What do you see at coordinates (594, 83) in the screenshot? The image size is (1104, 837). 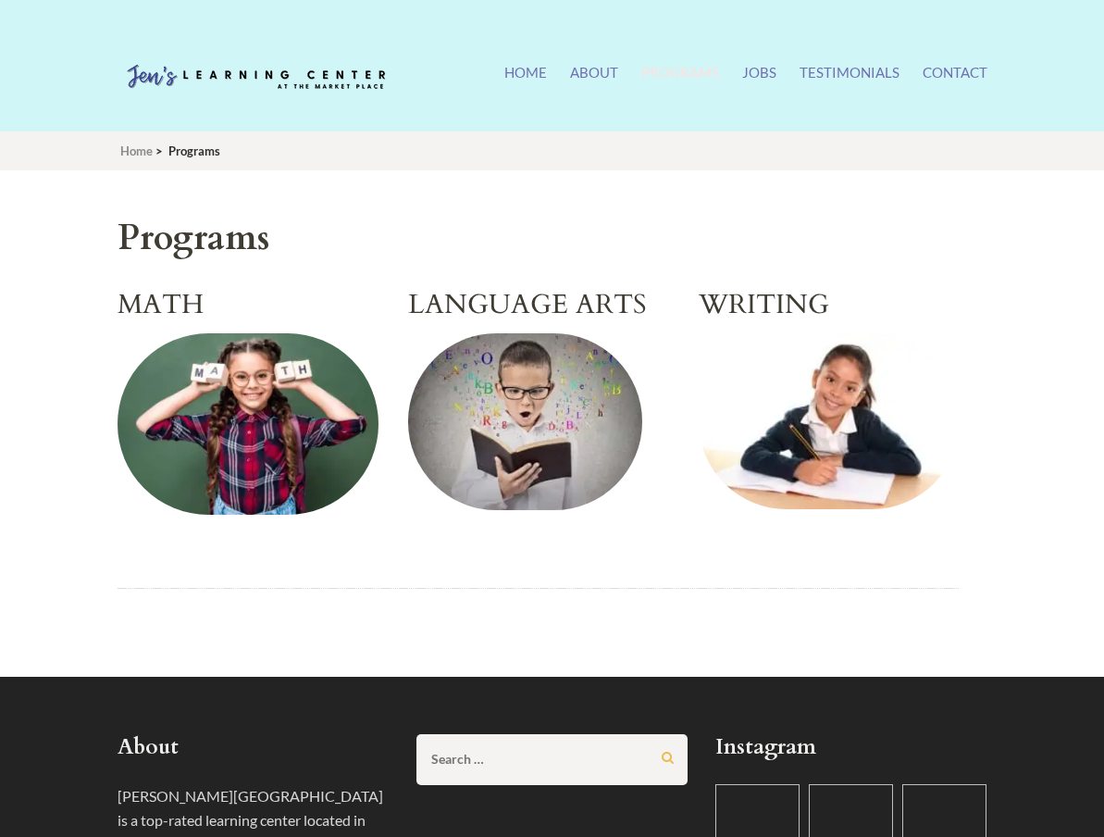 I see `a: About` at bounding box center [594, 83].